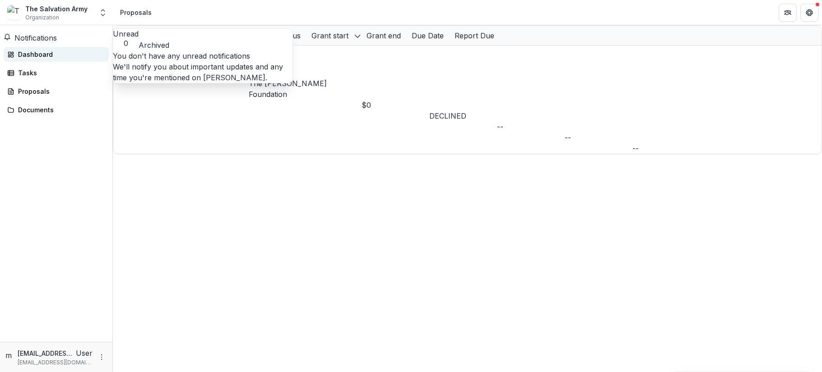 Image resolution: width=822 pixels, height=372 pixels. I want to click on a: Proposals, so click(56, 91).